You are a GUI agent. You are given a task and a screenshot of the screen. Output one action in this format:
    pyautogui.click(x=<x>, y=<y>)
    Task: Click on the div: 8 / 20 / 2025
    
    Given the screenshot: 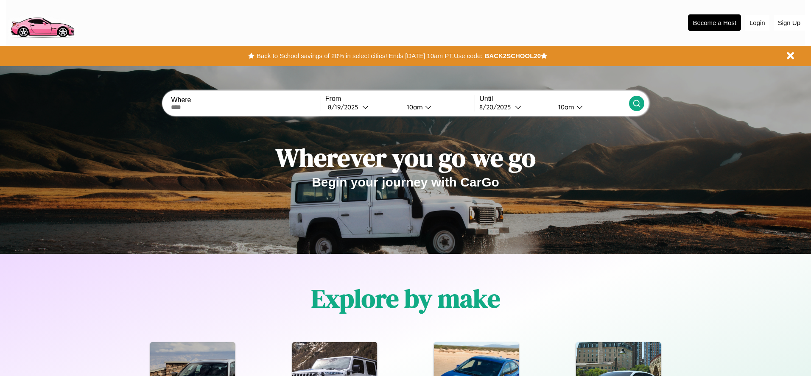 What is the action you would take?
    pyautogui.click(x=497, y=107)
    